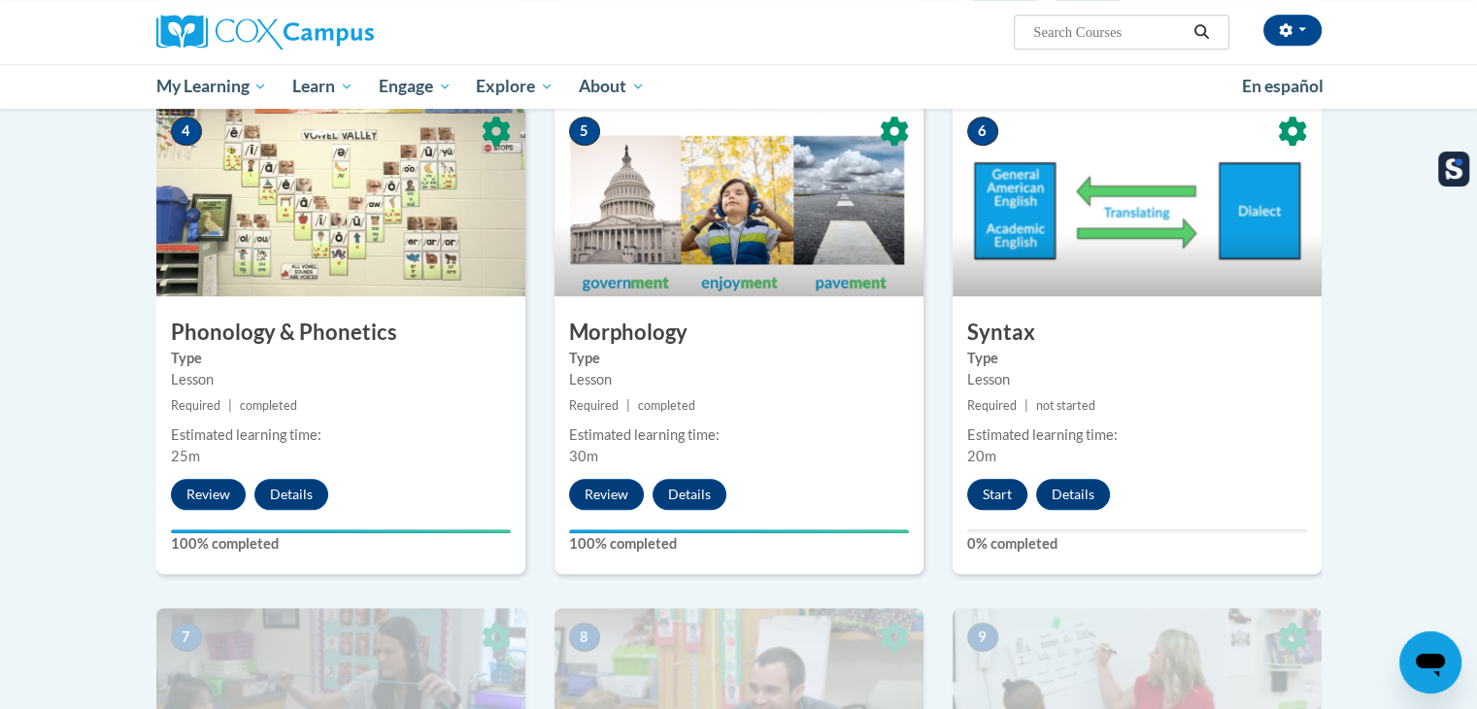 The width and height of the screenshot is (1477, 709). What do you see at coordinates (612, 86) in the screenshot?
I see `a: About` at bounding box center [612, 86].